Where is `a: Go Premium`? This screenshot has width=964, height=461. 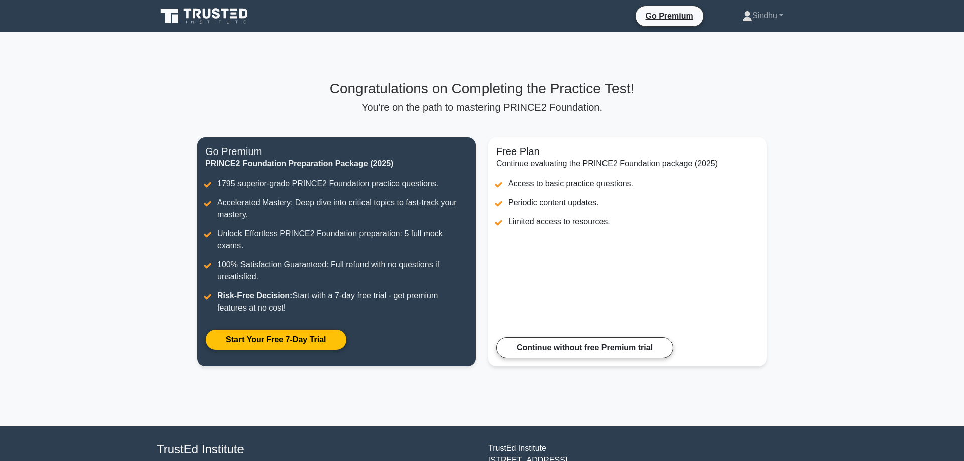
a: Go Premium is located at coordinates (669, 16).